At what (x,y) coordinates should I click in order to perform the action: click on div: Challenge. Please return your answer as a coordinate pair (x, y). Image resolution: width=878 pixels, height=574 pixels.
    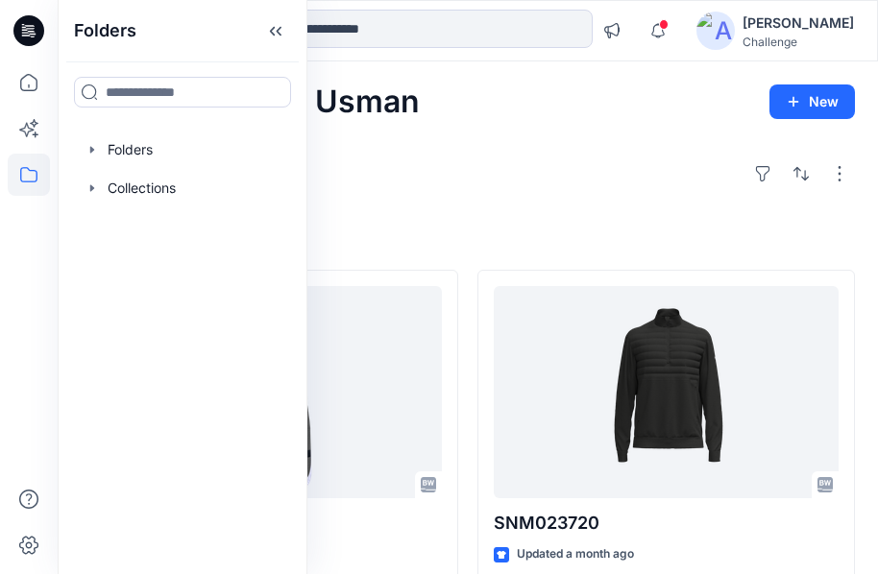
    Looking at the image, I should click on (798, 41).